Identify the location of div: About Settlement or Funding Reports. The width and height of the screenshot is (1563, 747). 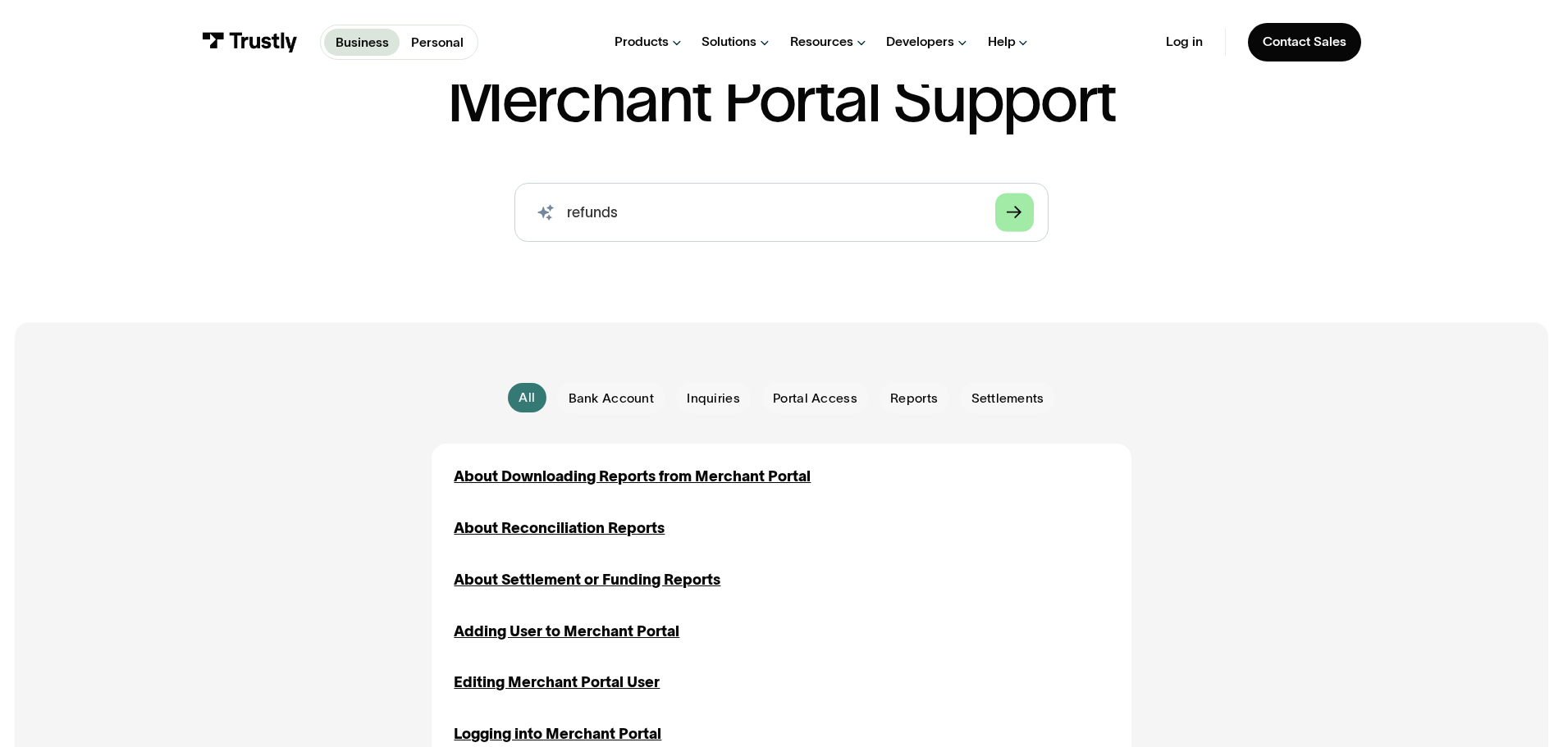
(587, 580).